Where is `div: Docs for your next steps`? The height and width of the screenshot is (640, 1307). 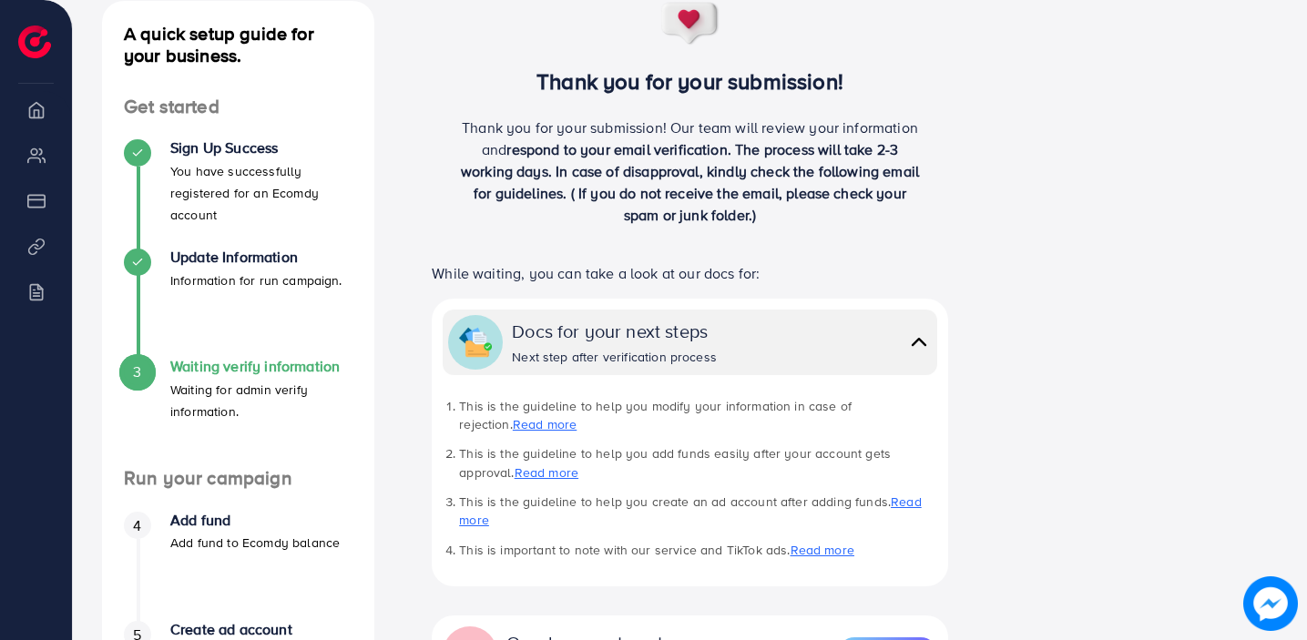 div: Docs for your next steps is located at coordinates (614, 331).